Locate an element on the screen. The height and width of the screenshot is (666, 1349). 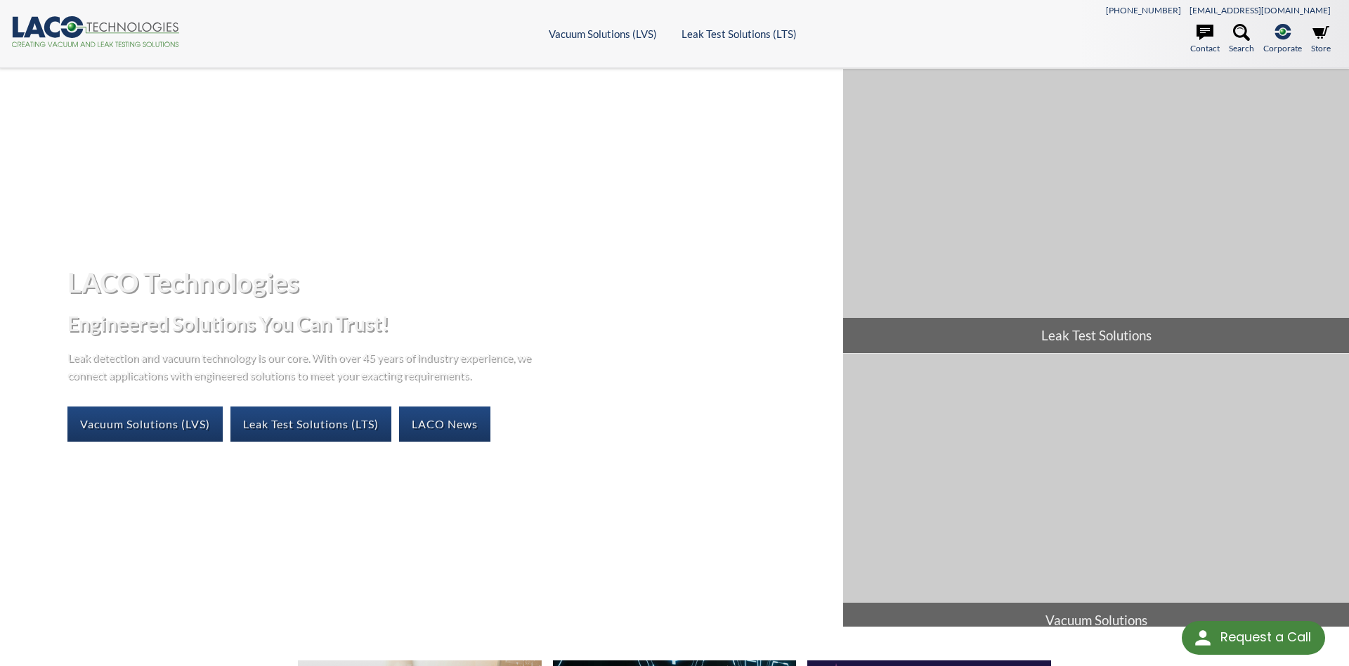
a: Leak Test Solutions is located at coordinates (1096, 211).